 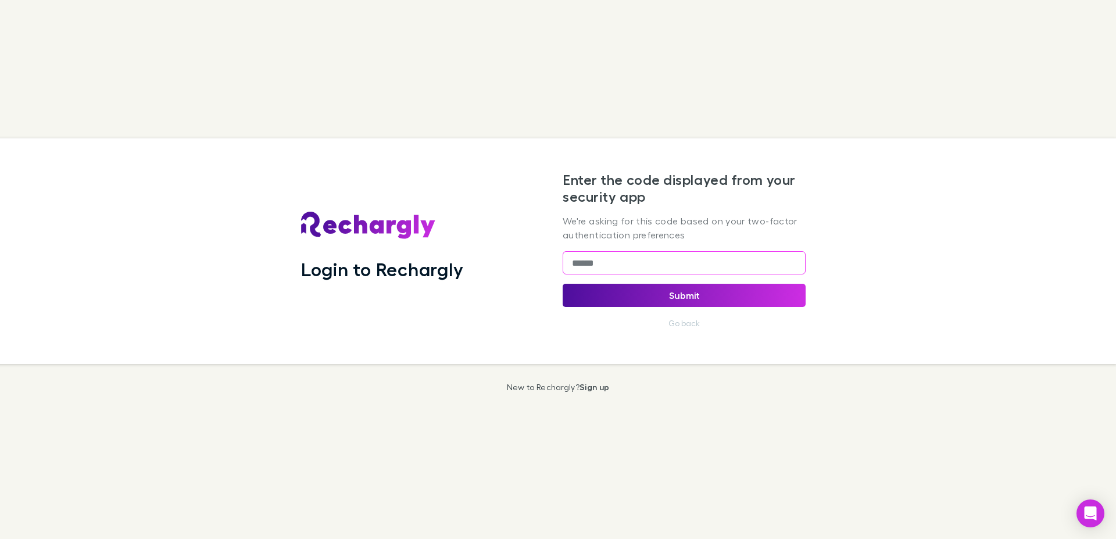 What do you see at coordinates (684, 323) in the screenshot?
I see `button: Go back` at bounding box center [684, 323].